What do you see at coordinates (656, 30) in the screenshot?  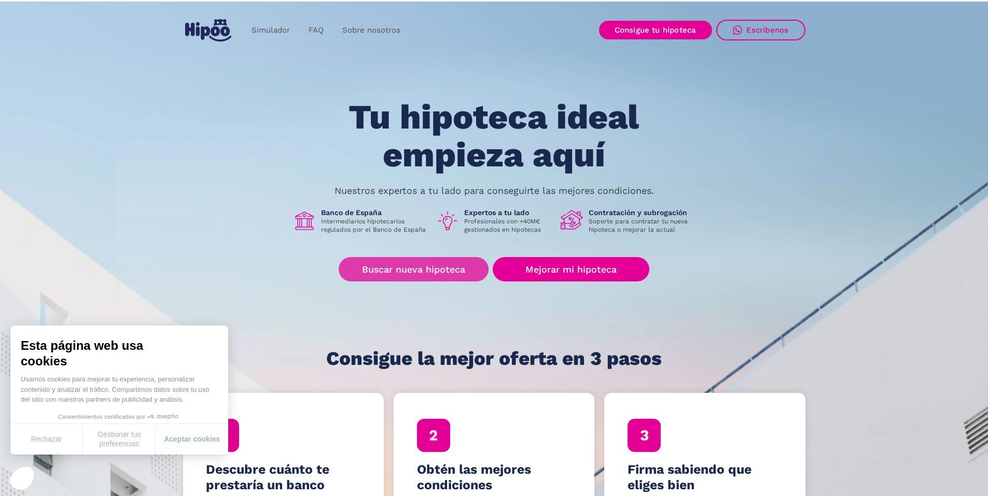 I see `a: Consigue tu hipoteca` at bounding box center [656, 30].